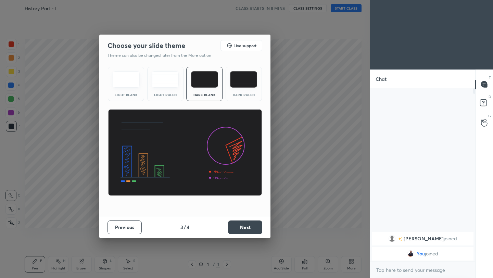 The width and height of the screenshot is (493, 278). I want to click on img: darkThemeBanner.d06ce4a2.svg, so click(185, 153).